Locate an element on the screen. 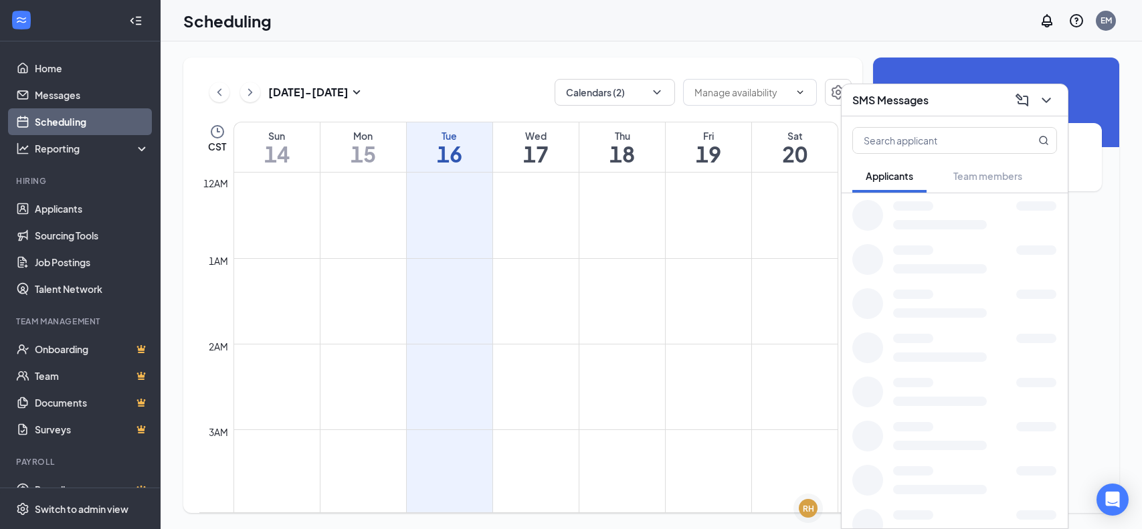  svg: WorkstreamLogo is located at coordinates (21, 20).